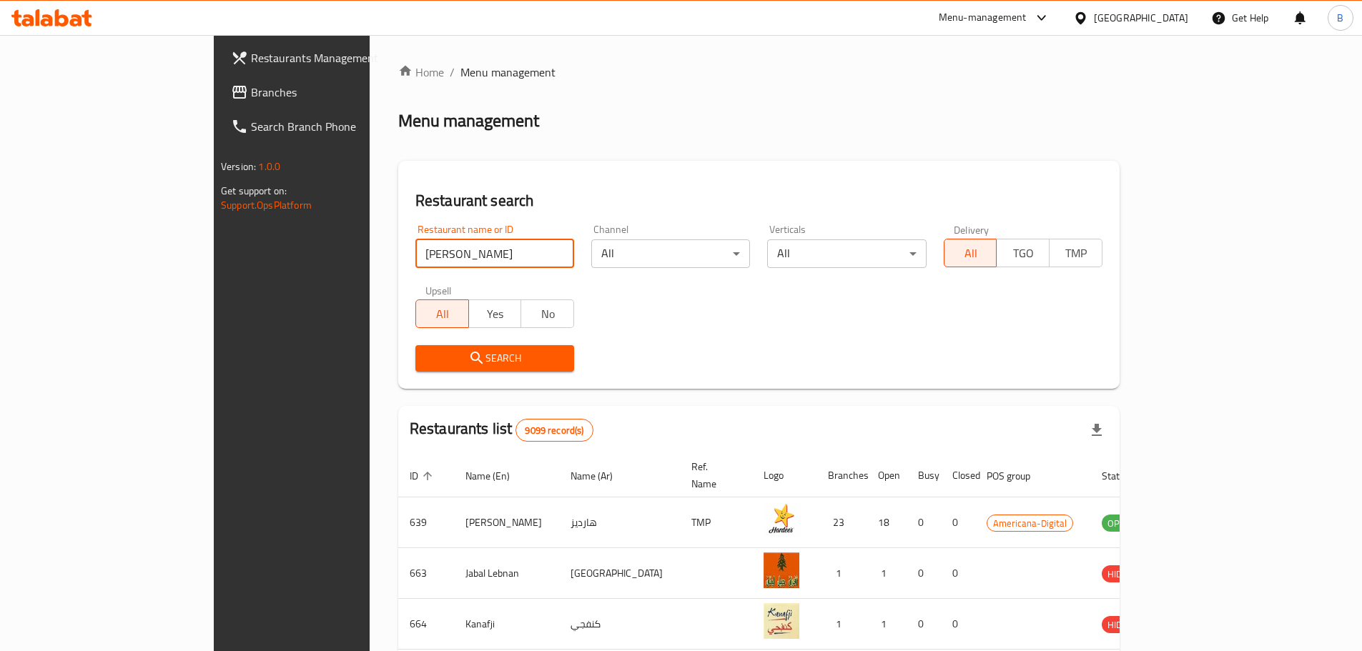 The height and width of the screenshot is (651, 1362). Describe the element at coordinates (887, 476) in the screenshot. I see `th: Open` at that location.